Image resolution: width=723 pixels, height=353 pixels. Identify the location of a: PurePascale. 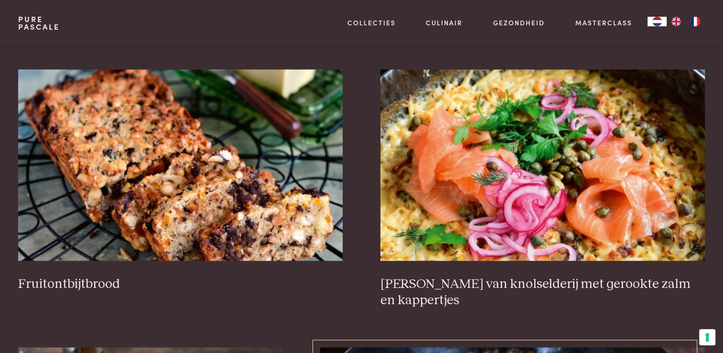
(39, 23).